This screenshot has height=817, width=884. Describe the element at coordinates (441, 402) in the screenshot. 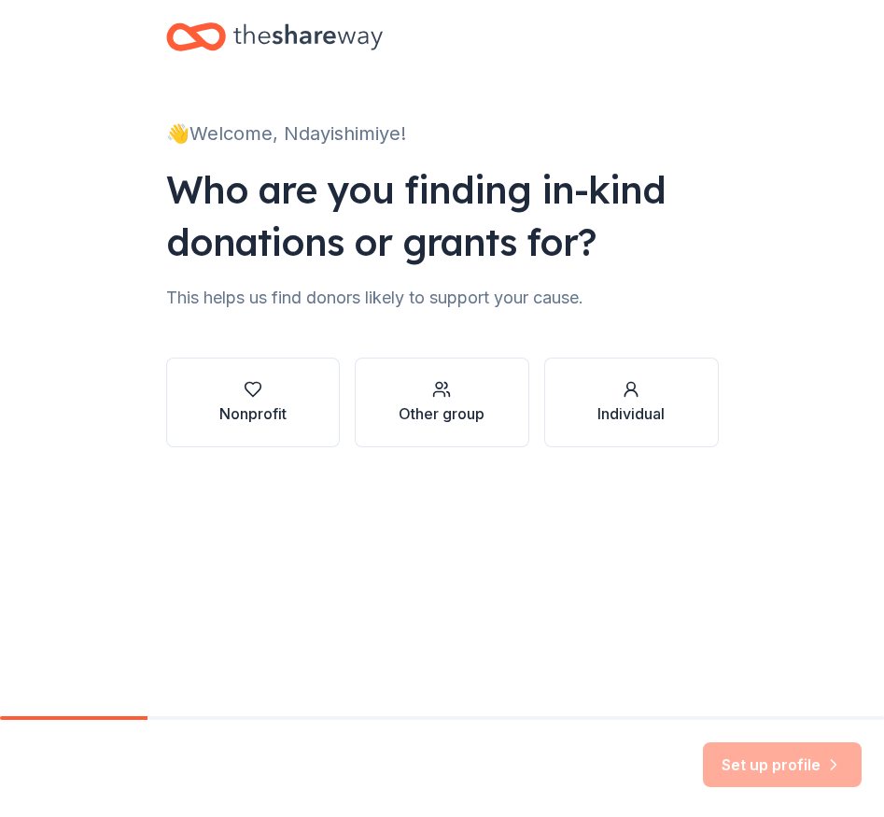

I see `button: Other group` at that location.